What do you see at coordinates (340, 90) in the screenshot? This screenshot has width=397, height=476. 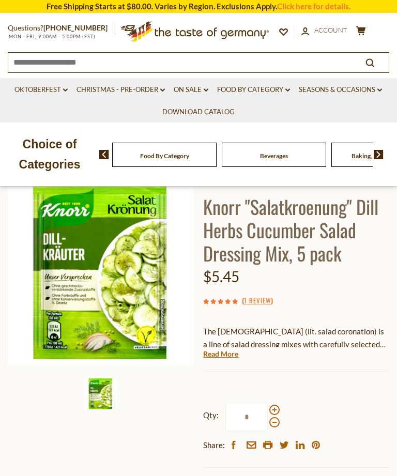 I see `a: Seasons & Occasions` at bounding box center [340, 90].